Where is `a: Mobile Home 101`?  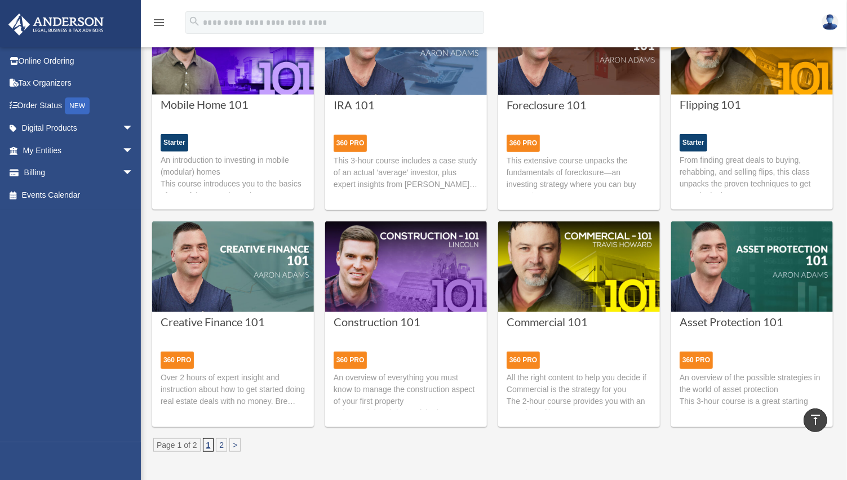 a: Mobile Home 101 is located at coordinates (233, 112).